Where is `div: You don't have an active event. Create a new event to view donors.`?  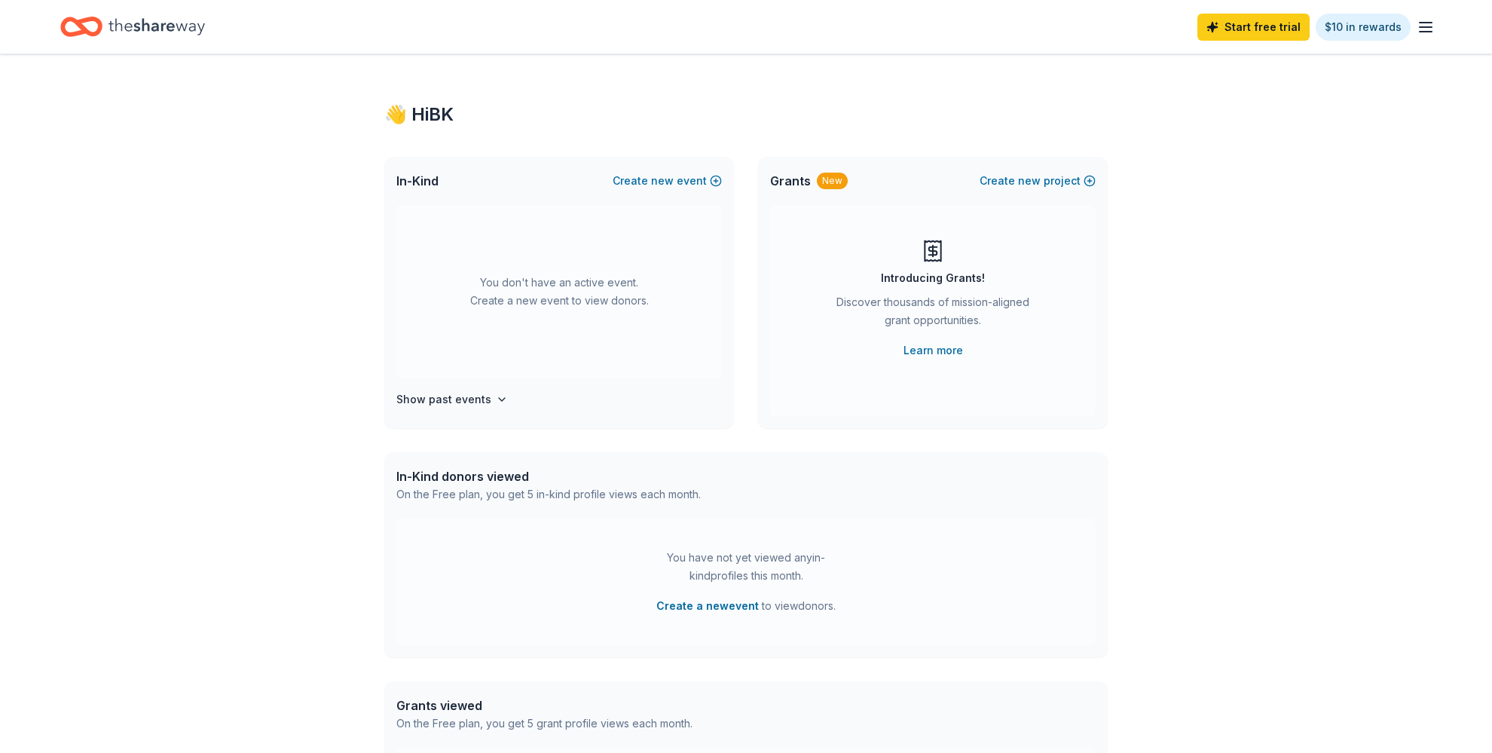 div: You don't have an active event. Create a new event to view donors. is located at coordinates (559, 292).